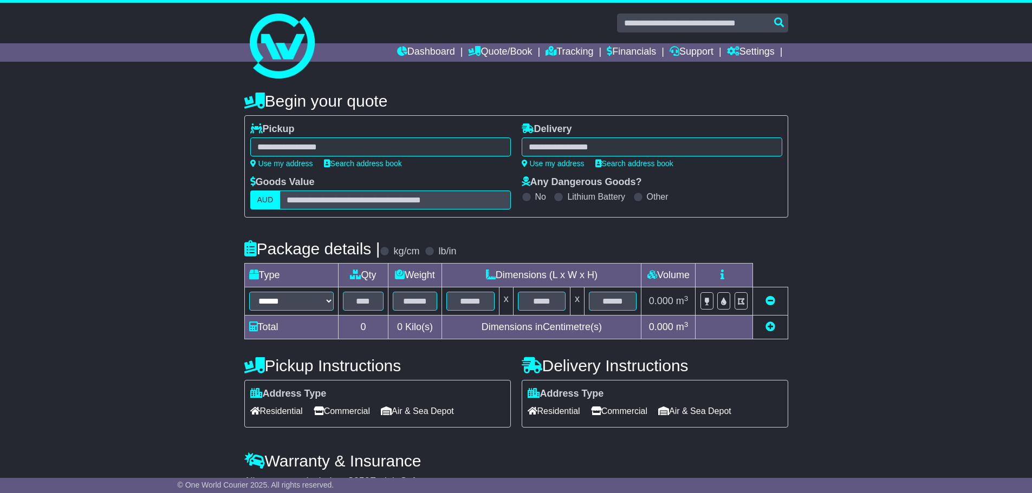  Describe the element at coordinates (582, 183) in the screenshot. I see `label: Any Dangerous Goods?` at that location.